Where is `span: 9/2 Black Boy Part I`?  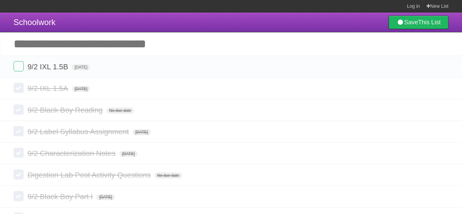 span: 9/2 Black Boy Part I is located at coordinates (61, 197).